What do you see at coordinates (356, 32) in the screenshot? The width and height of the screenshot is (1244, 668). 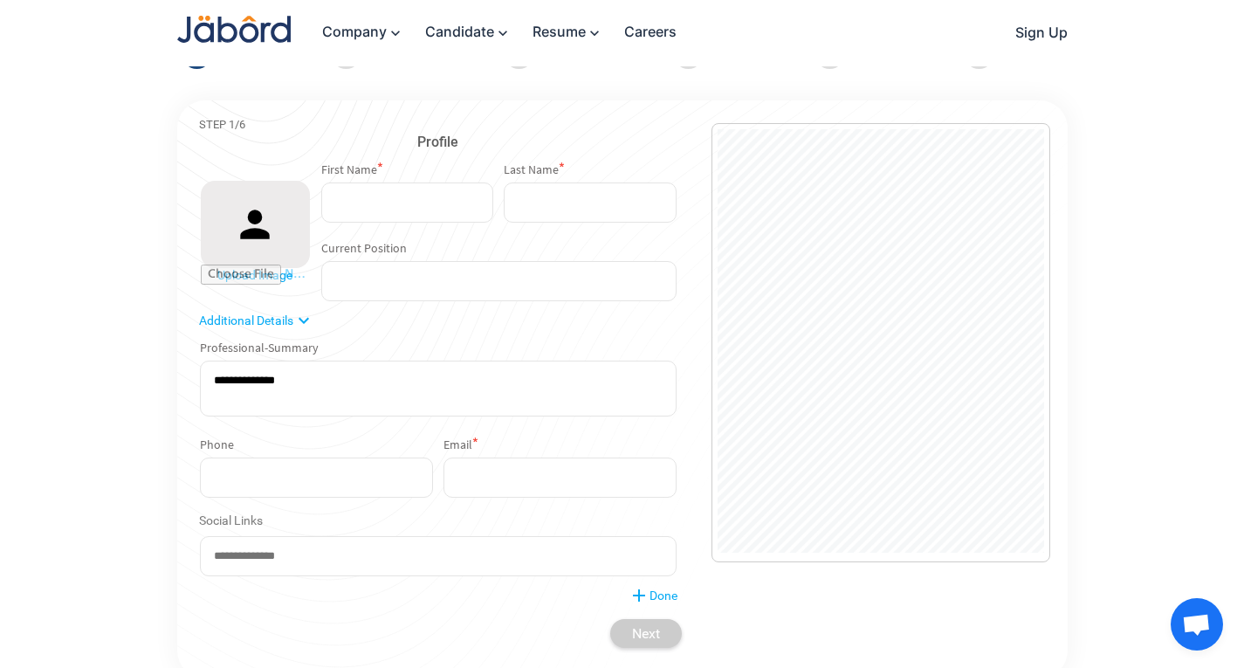 I see `a: Company` at bounding box center [356, 32].